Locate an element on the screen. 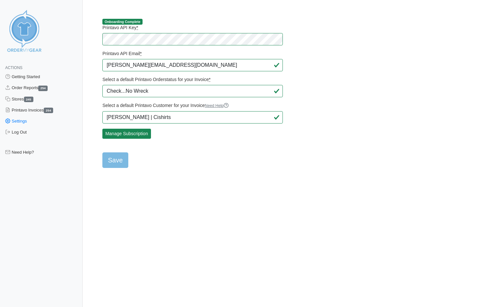  span: Actions is located at coordinates (14, 68).